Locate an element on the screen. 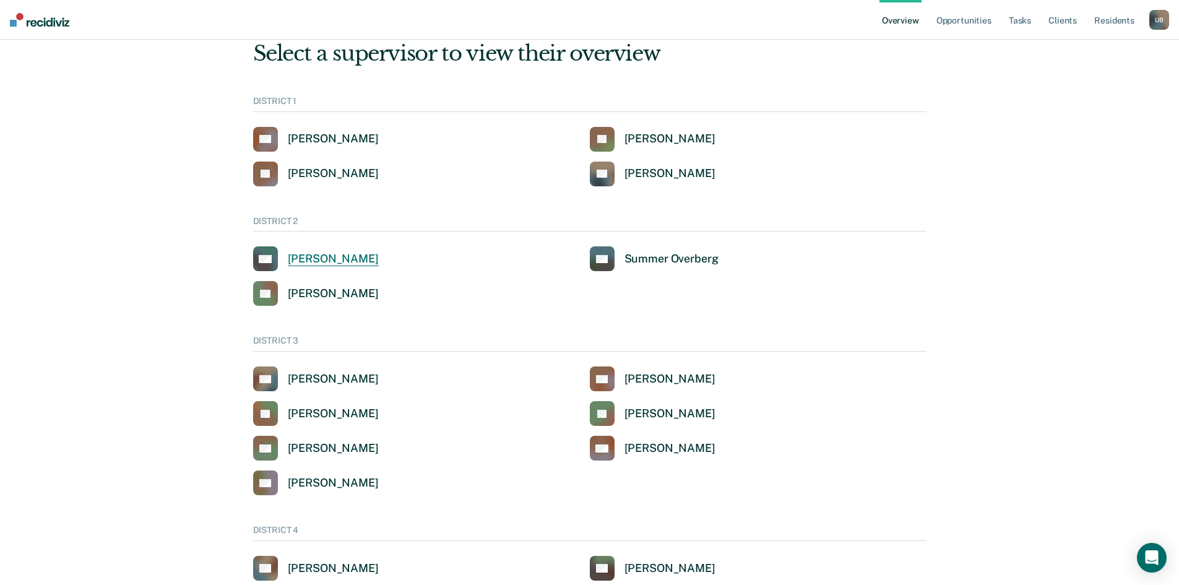 This screenshot has width=1179, height=585. button: UB is located at coordinates (1159, 20).